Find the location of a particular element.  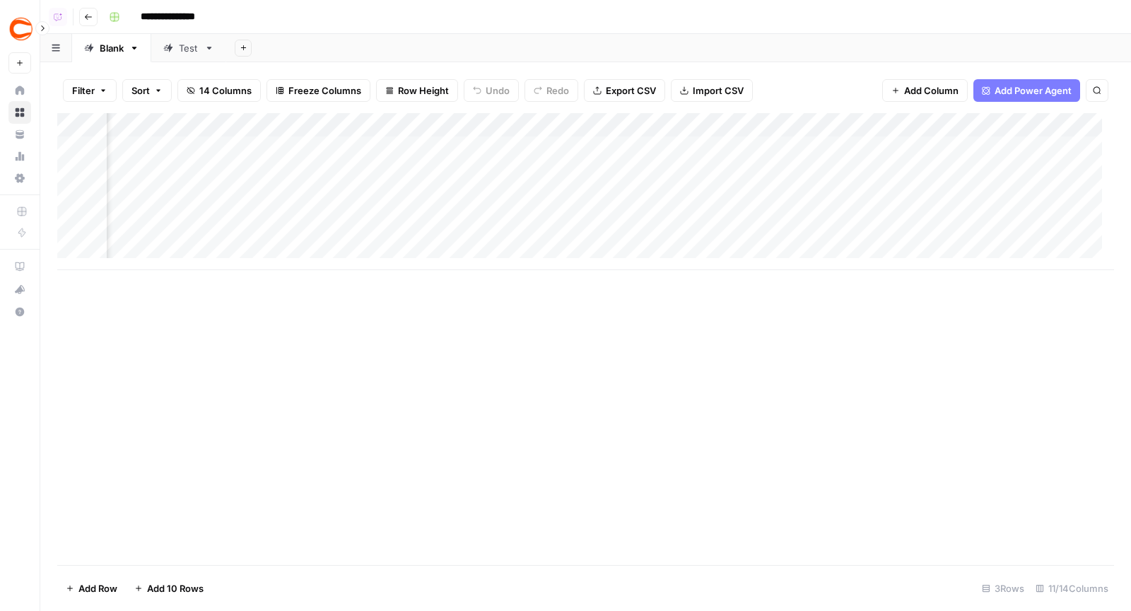

span: 14 Columns is located at coordinates (226, 91).